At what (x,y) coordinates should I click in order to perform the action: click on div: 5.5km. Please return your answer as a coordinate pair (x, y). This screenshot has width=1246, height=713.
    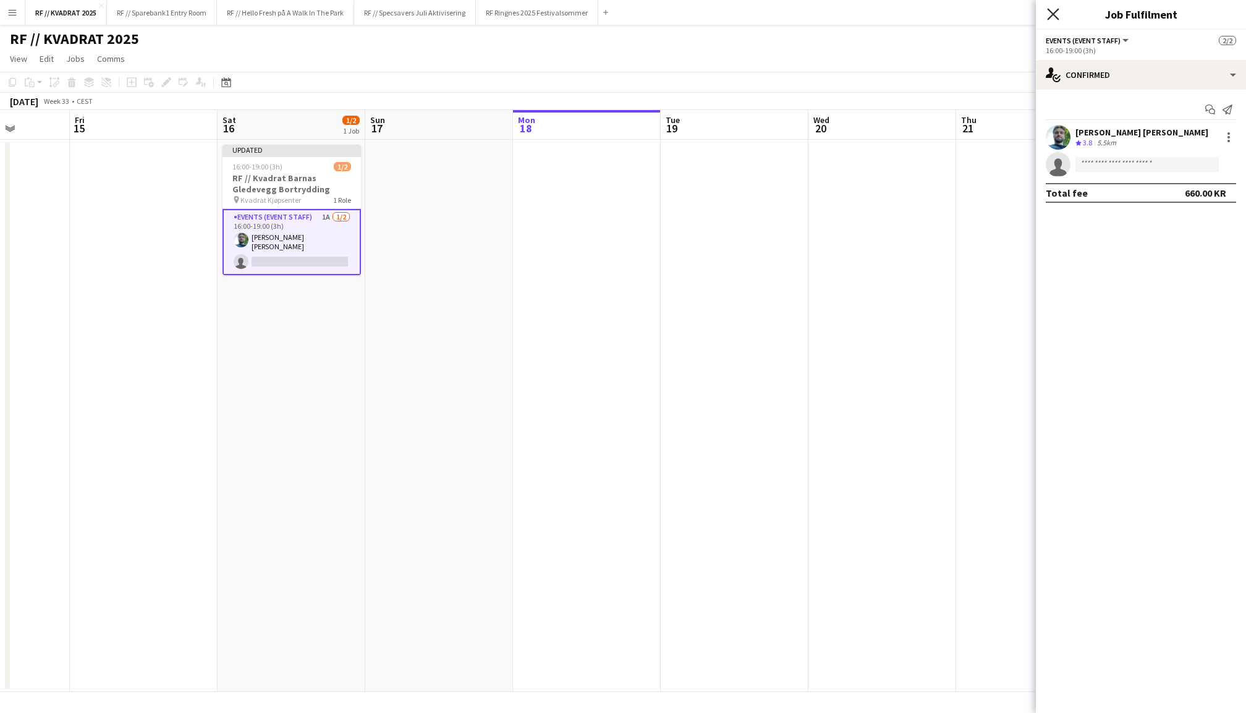
    Looking at the image, I should click on (1107, 143).